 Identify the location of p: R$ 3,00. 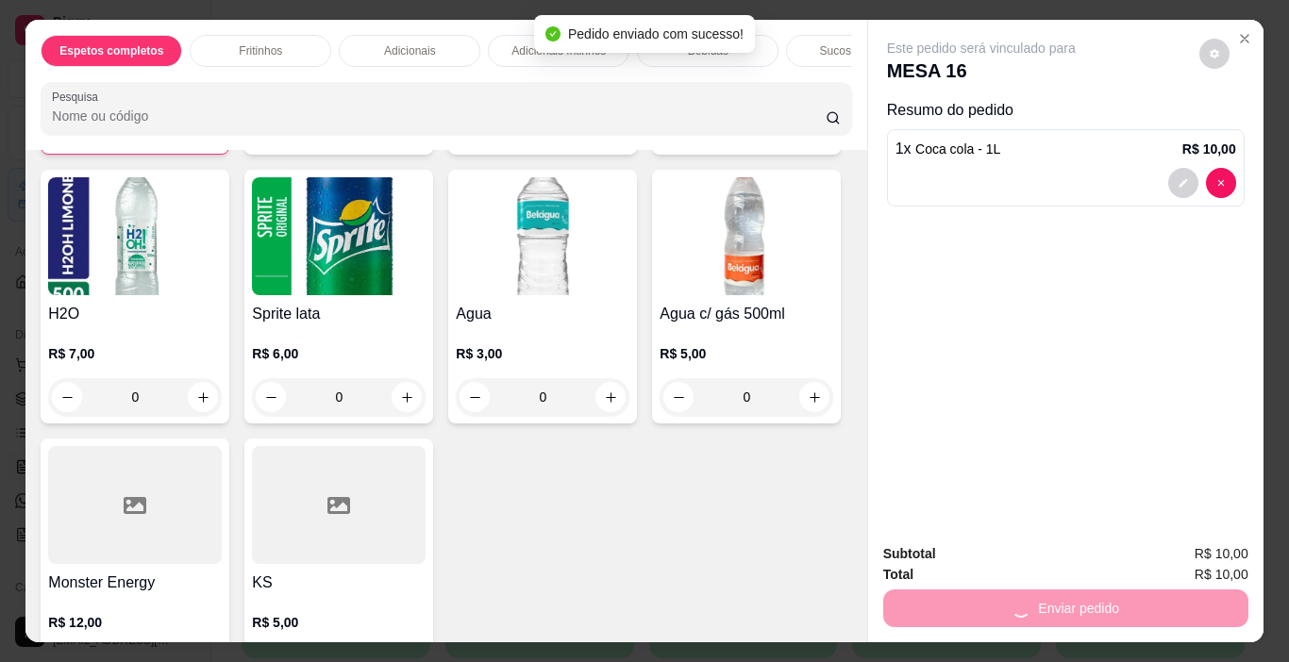
(542, 354).